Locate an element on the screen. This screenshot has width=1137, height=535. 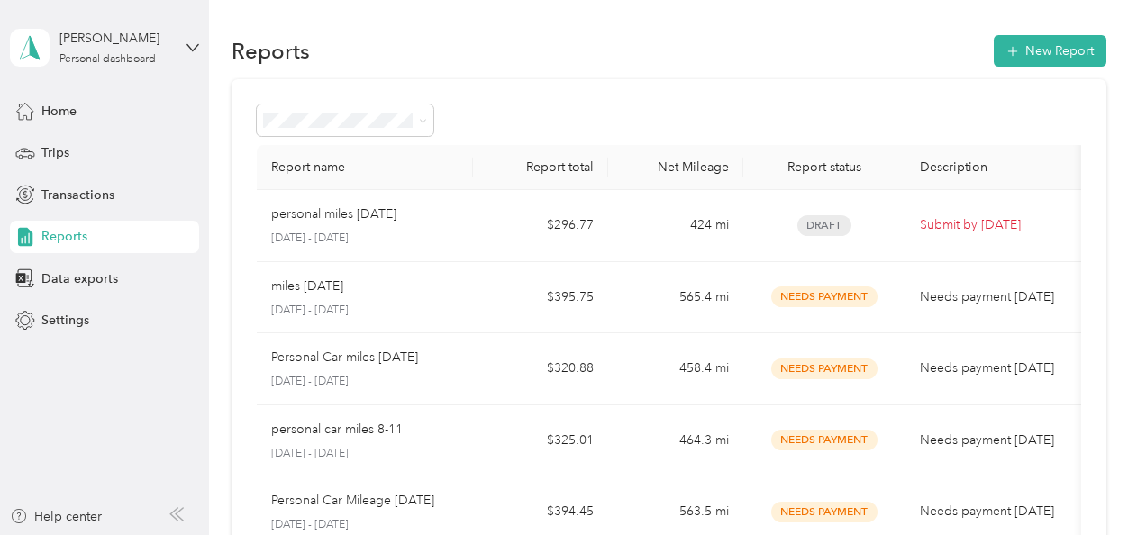
th: Description is located at coordinates (996, 168).